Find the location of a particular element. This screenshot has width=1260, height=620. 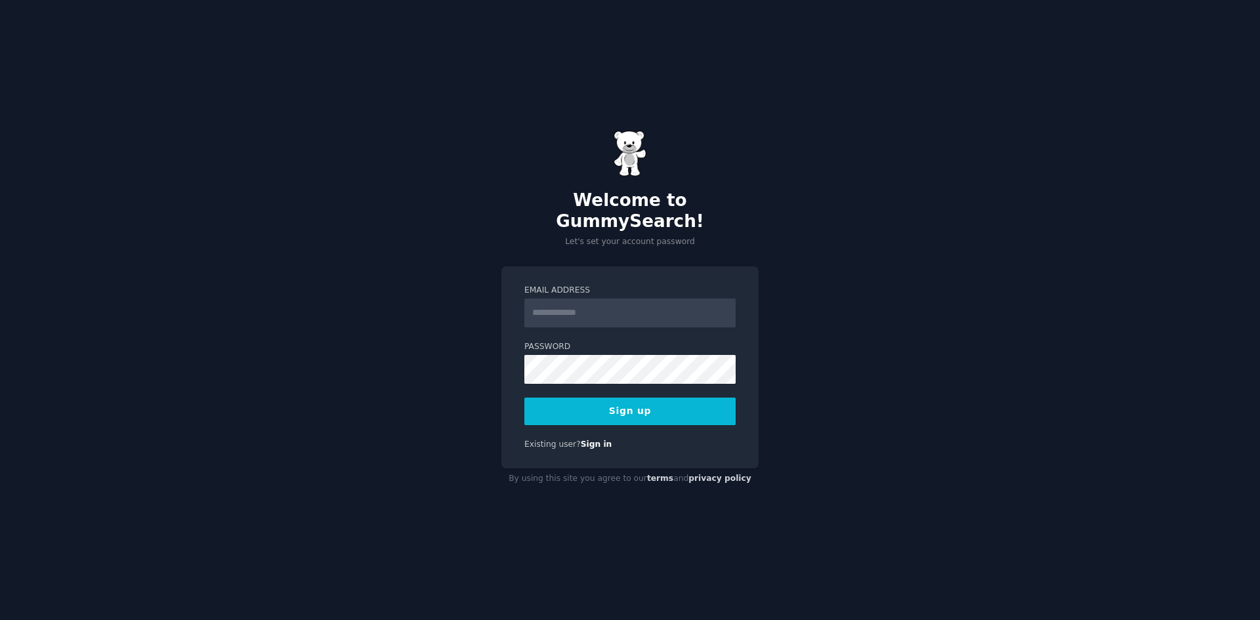

button: Sign up is located at coordinates (630, 412).